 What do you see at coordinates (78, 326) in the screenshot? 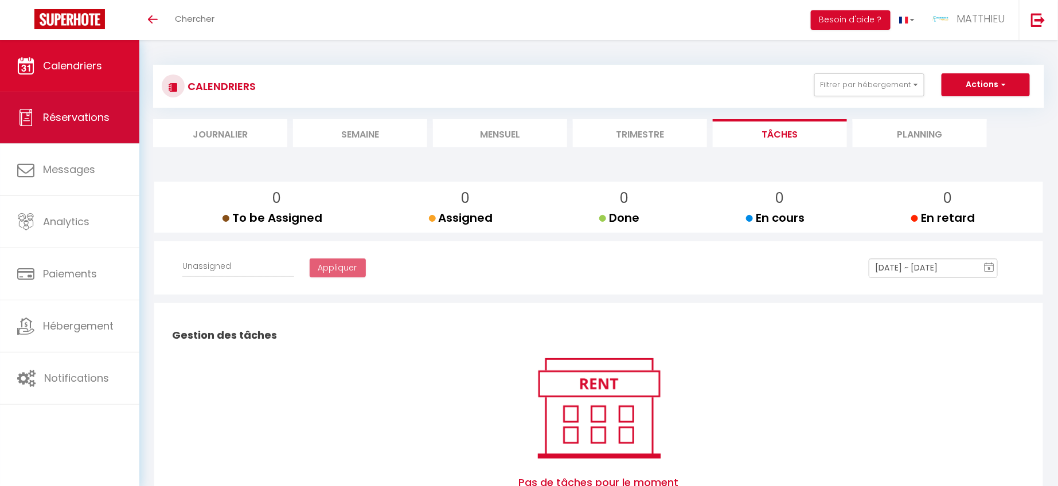
I see `span: Hébergement` at bounding box center [78, 326].